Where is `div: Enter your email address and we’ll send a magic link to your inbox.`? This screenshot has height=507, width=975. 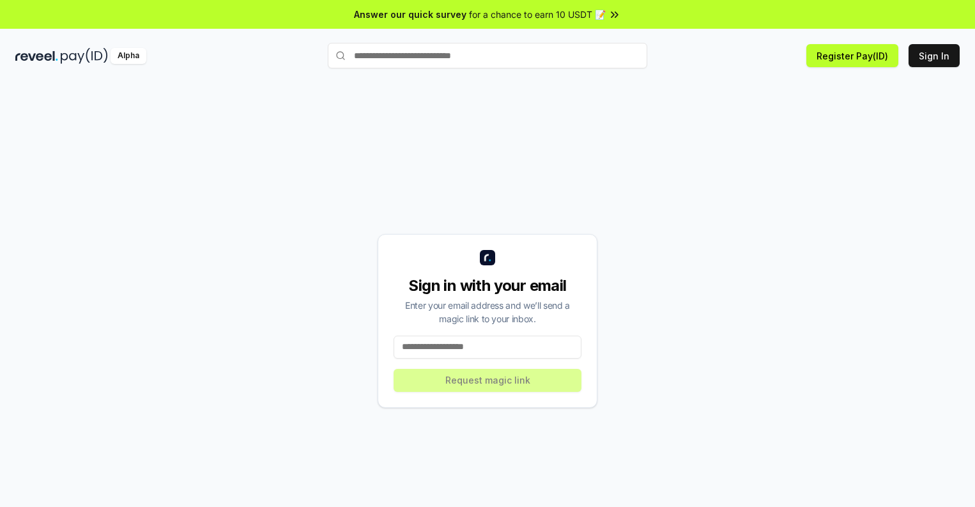
div: Enter your email address and we’ll send a magic link to your inbox. is located at coordinates (487, 312).